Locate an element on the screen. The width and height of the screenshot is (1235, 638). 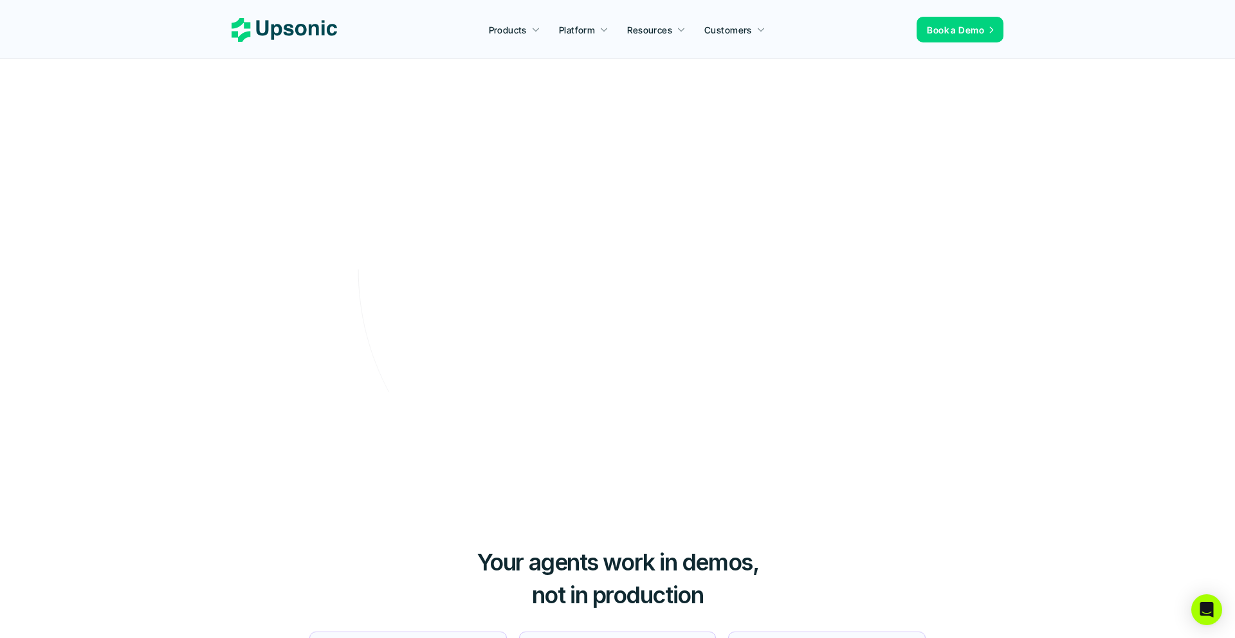
a: Products is located at coordinates (515, 30).